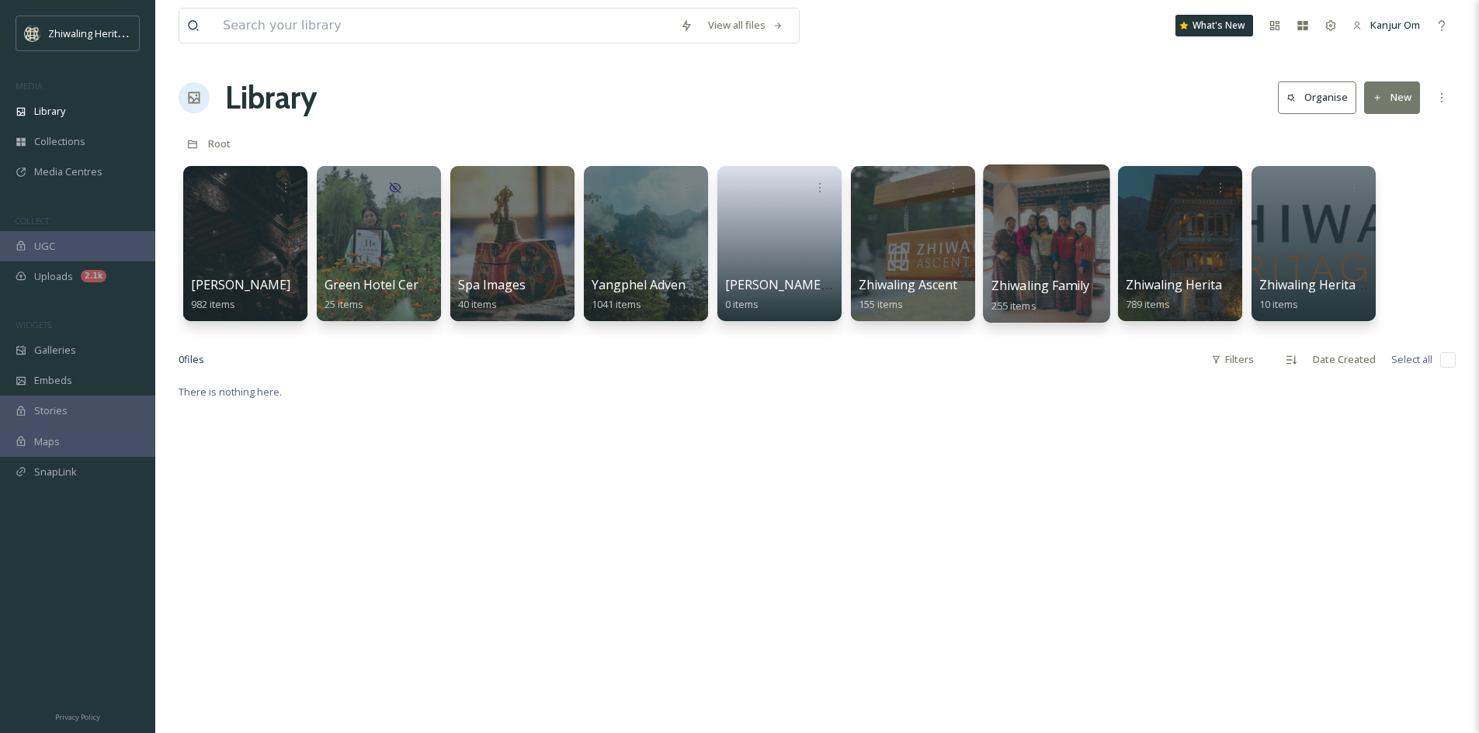 The width and height of the screenshot is (1479, 733). I want to click on a: Zhiwaling Ascent155 items, so click(907, 294).